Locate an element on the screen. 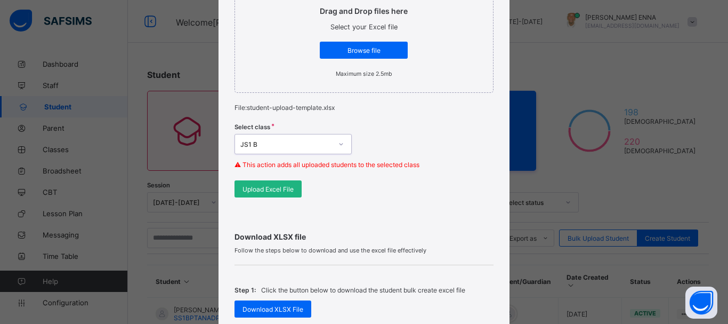  span: Select your Excel file is located at coordinates (364, 27).